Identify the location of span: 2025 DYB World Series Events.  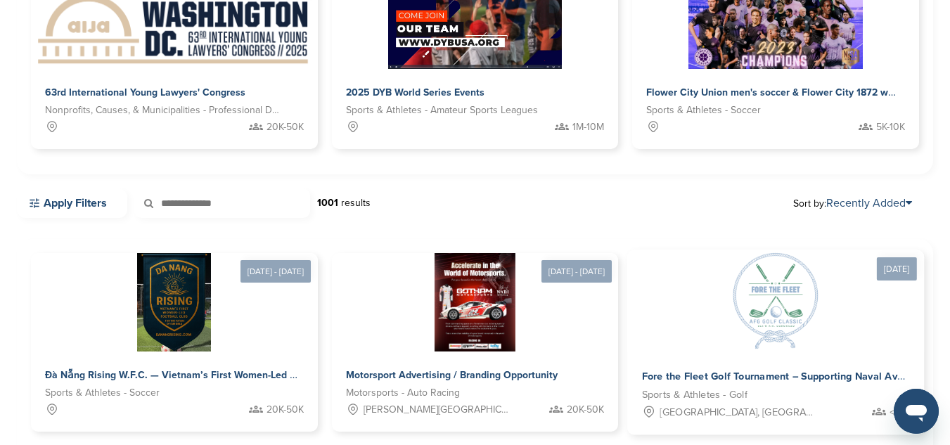
(415, 92).